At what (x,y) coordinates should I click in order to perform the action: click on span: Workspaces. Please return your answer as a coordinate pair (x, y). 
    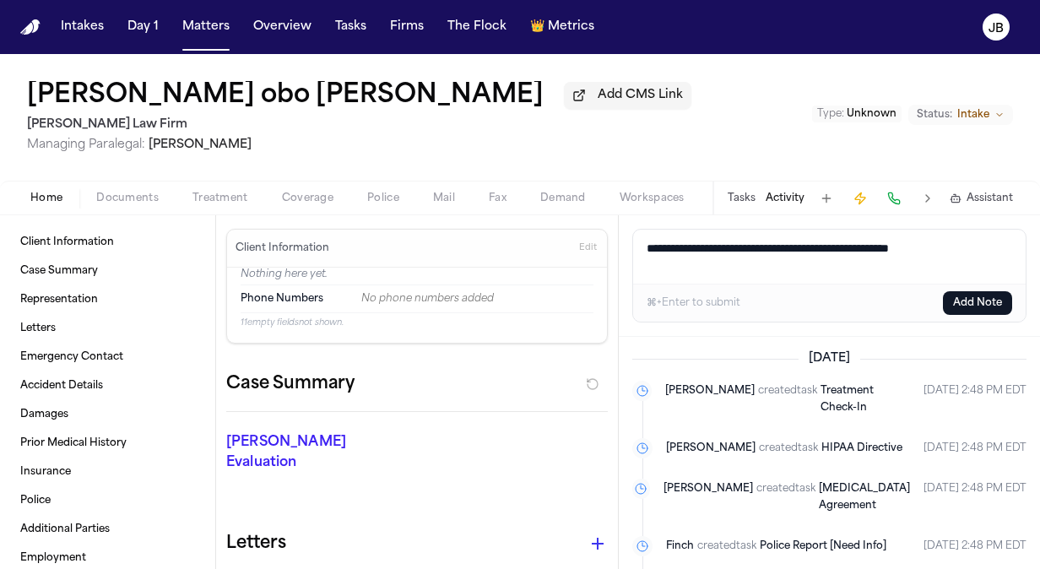
    Looking at the image, I should click on (652, 198).